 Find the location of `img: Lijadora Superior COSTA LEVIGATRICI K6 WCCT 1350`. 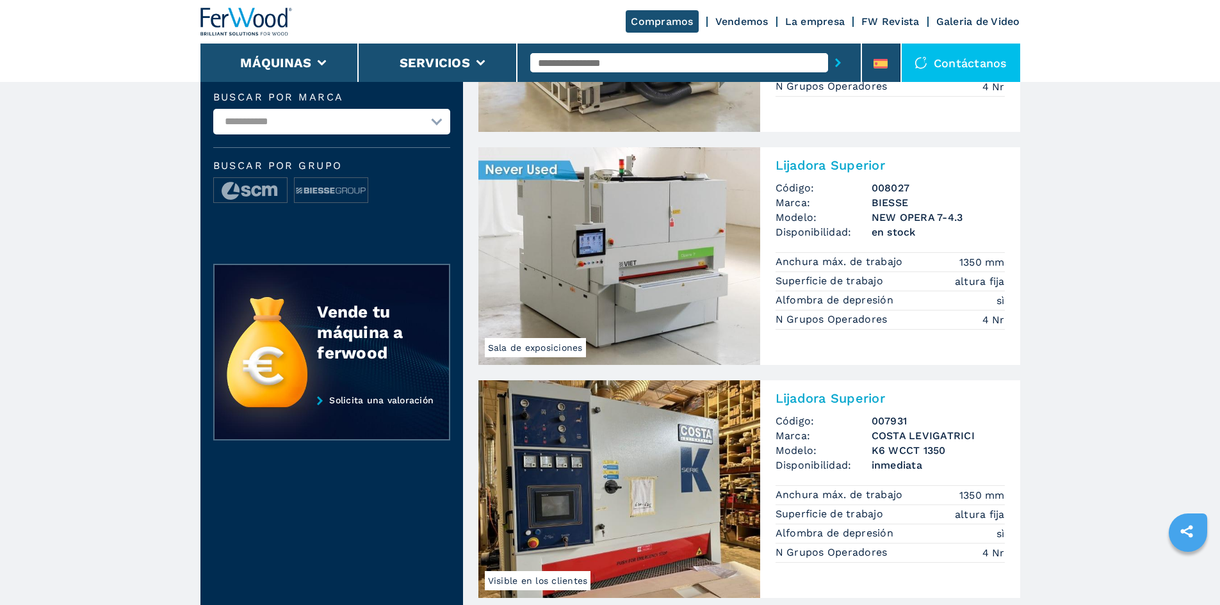

img: Lijadora Superior COSTA LEVIGATRICI K6 WCCT 1350 is located at coordinates (619, 489).